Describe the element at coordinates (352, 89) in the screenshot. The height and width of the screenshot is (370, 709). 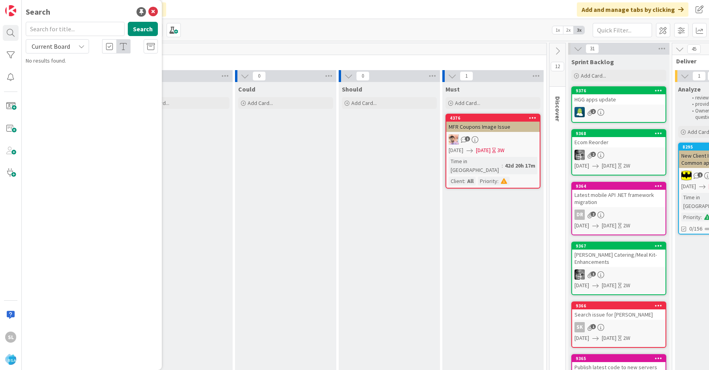
I see `span: Should` at that location.